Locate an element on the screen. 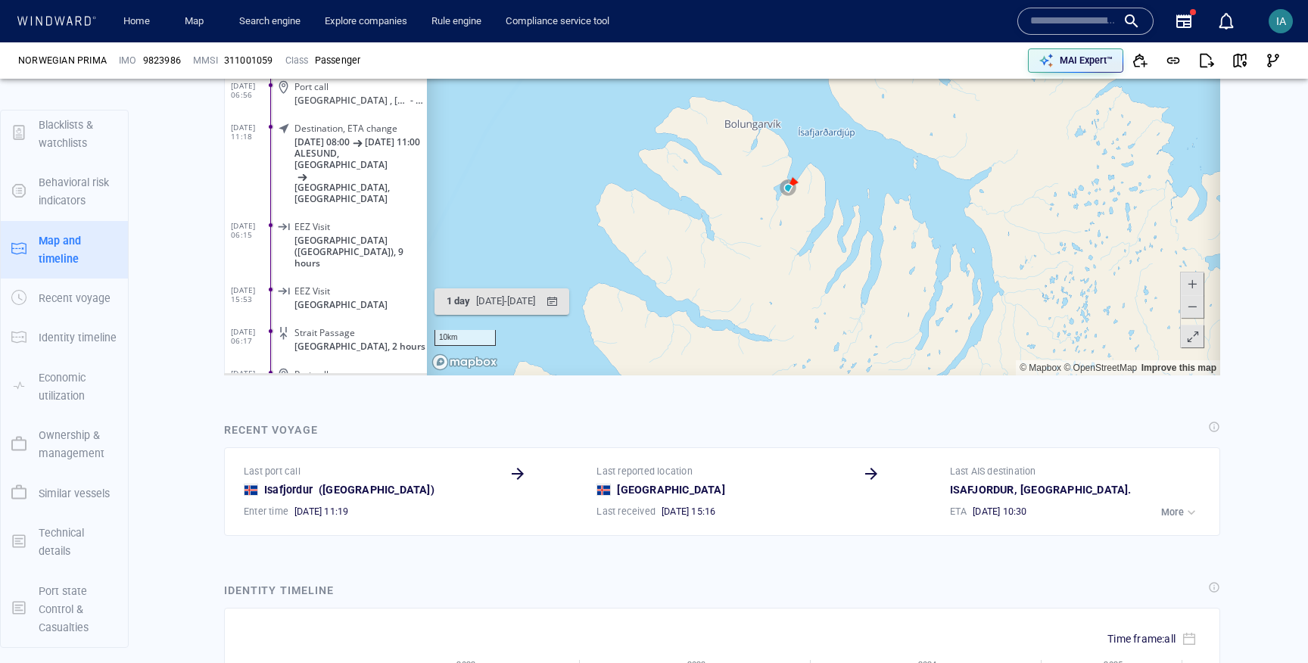 The width and height of the screenshot is (1308, 663). p: Similar vessels is located at coordinates (74, 494).